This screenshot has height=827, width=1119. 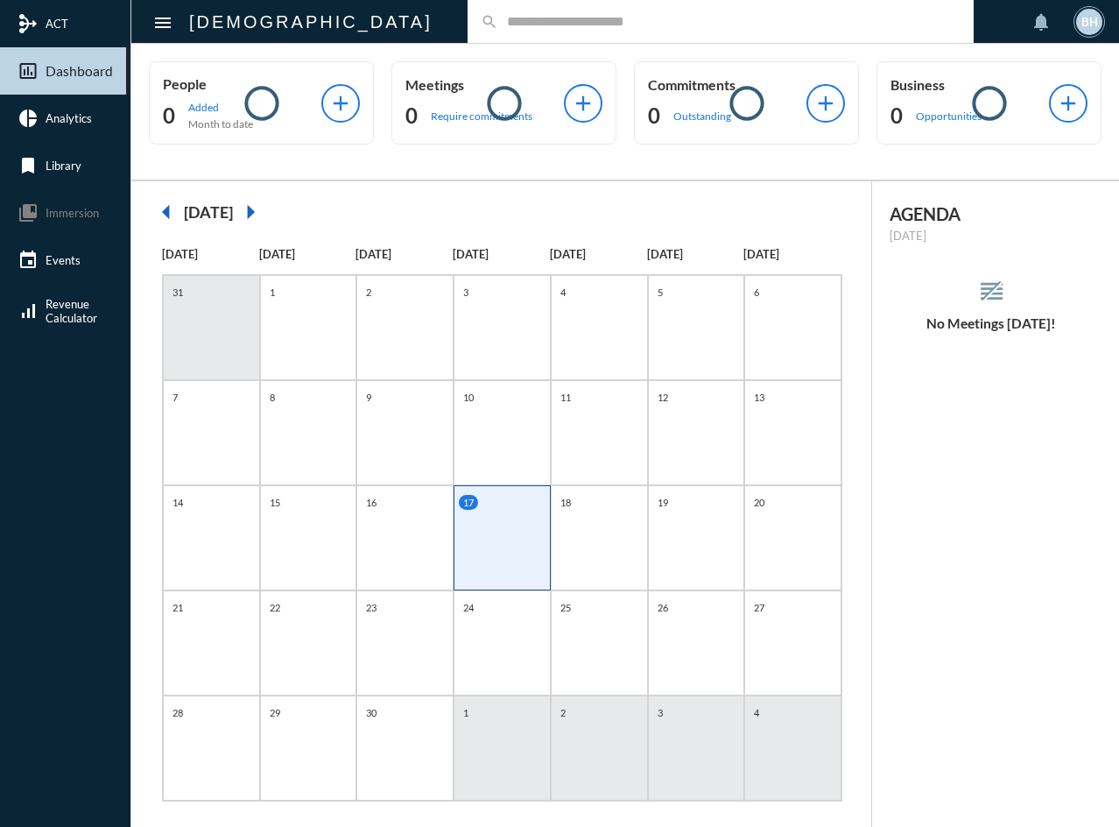 I want to click on p: 30, so click(x=371, y=712).